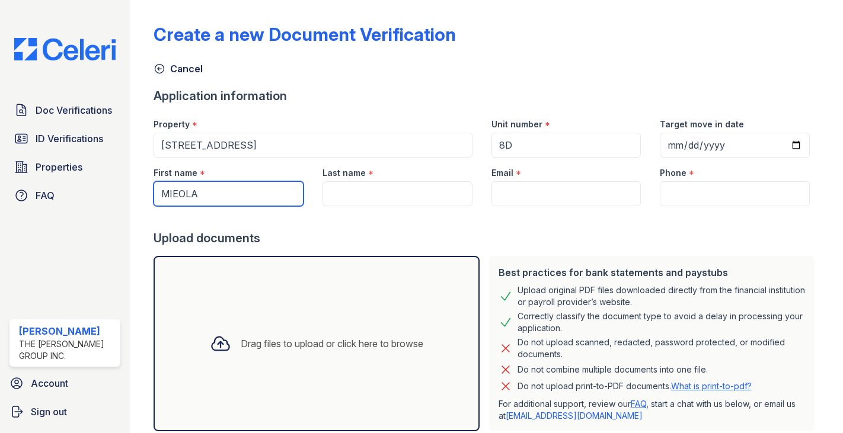  Describe the element at coordinates (344, 173) in the screenshot. I see `label: Last name` at that location.